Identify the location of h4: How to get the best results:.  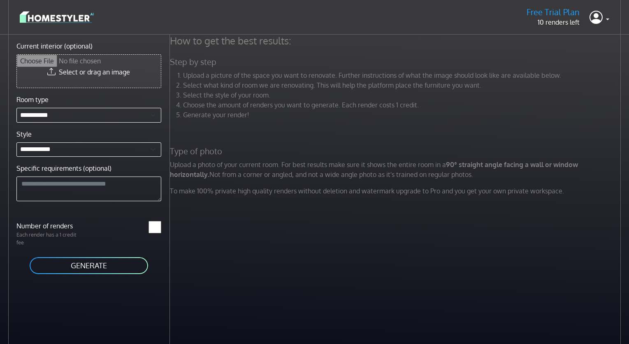
(396, 41).